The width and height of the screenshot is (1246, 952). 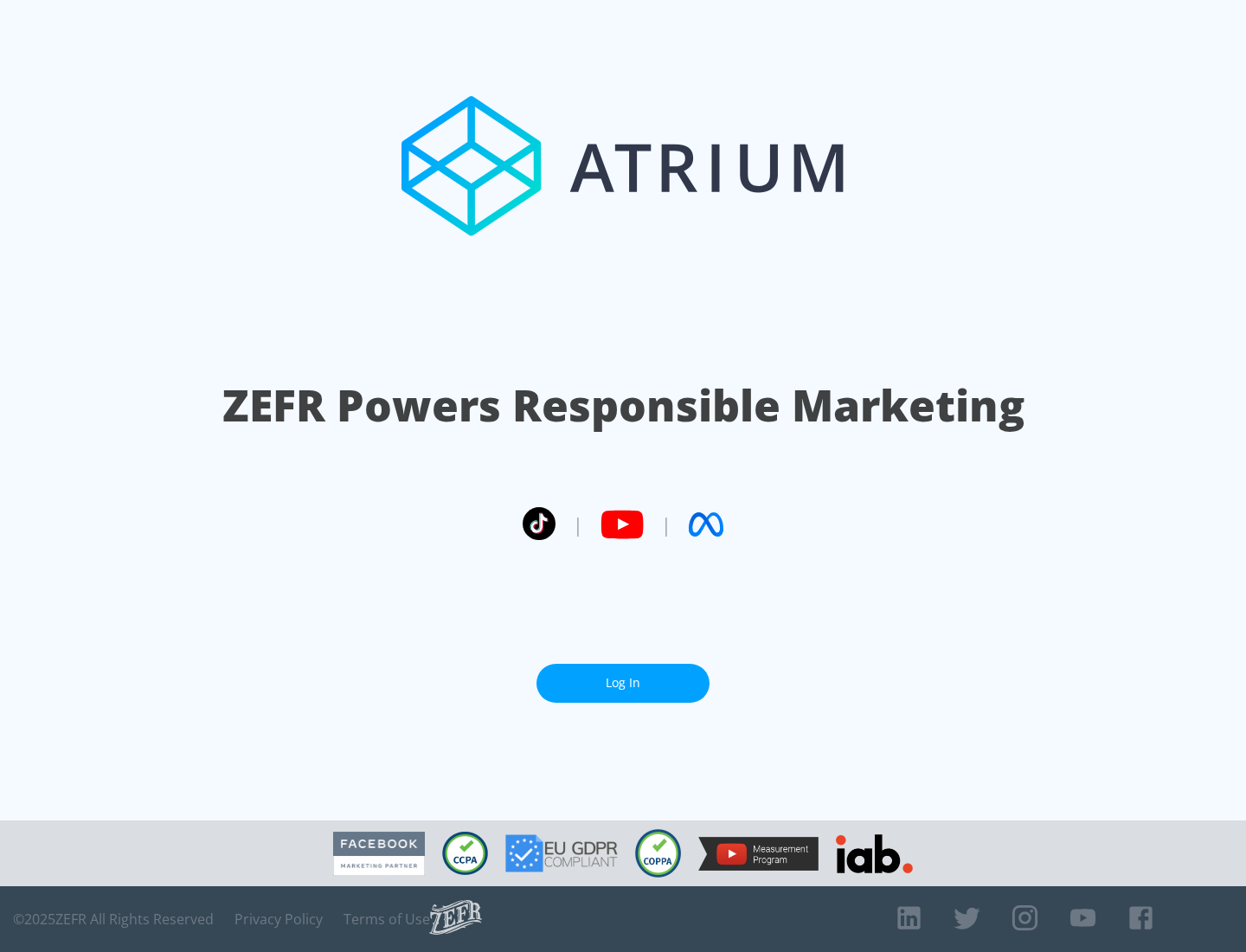 What do you see at coordinates (562, 853) in the screenshot?
I see `img: GDPR Compliant` at bounding box center [562, 853].